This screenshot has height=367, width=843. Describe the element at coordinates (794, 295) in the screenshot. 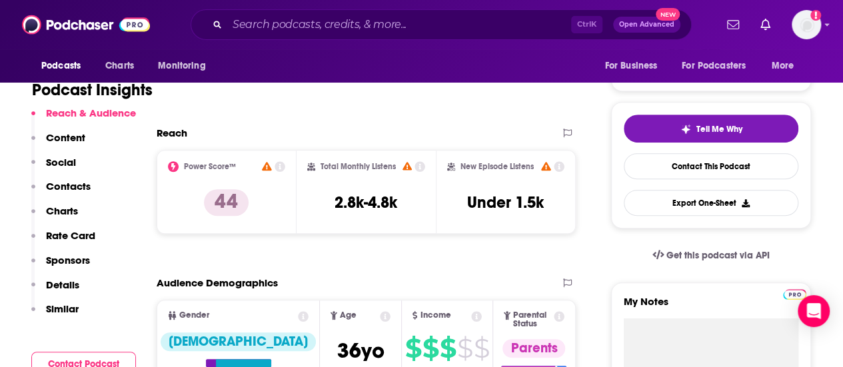

I see `img: Podchaser Pro` at that location.